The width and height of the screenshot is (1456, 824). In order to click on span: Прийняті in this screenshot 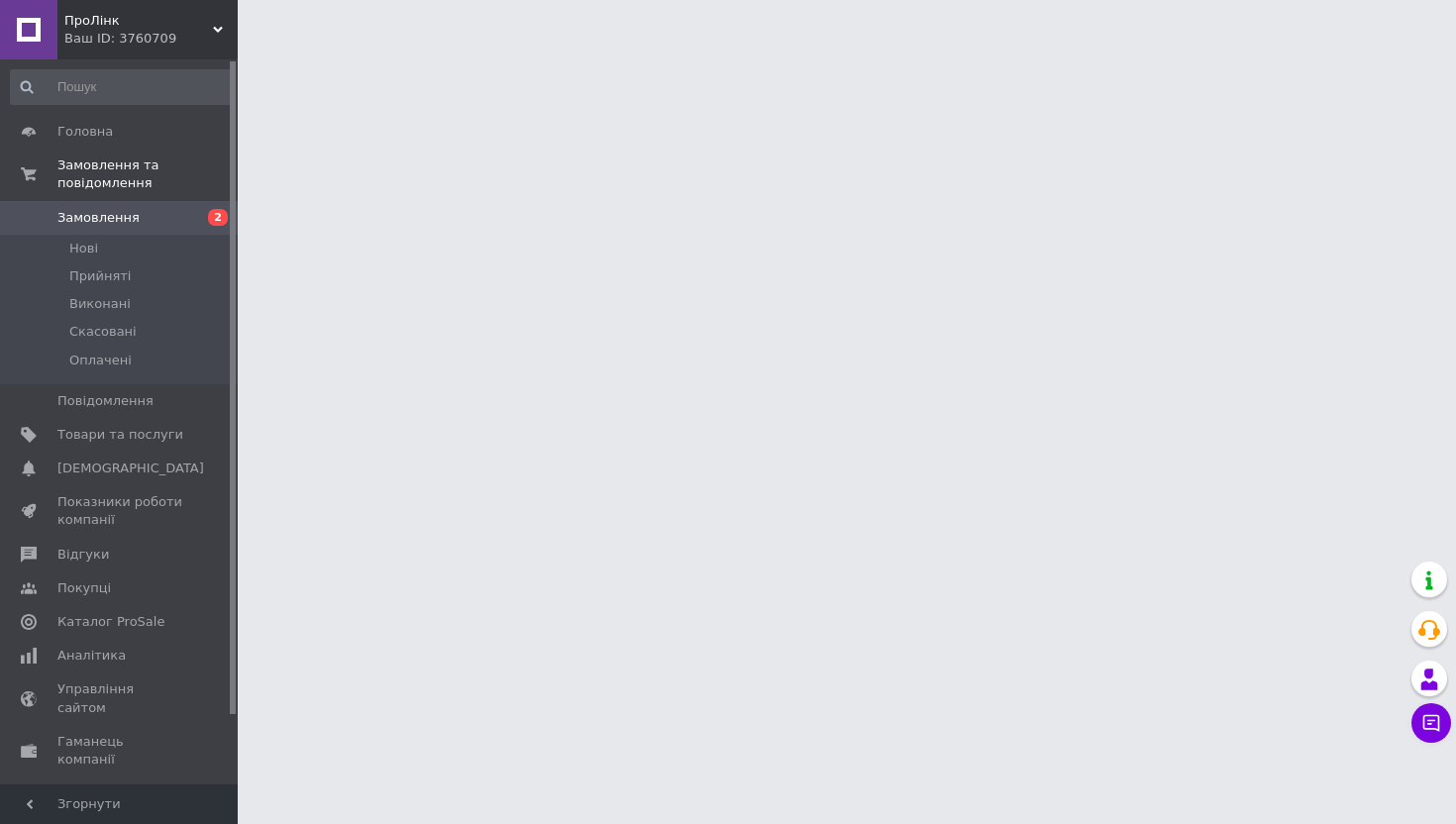, I will do `click(100, 276)`.